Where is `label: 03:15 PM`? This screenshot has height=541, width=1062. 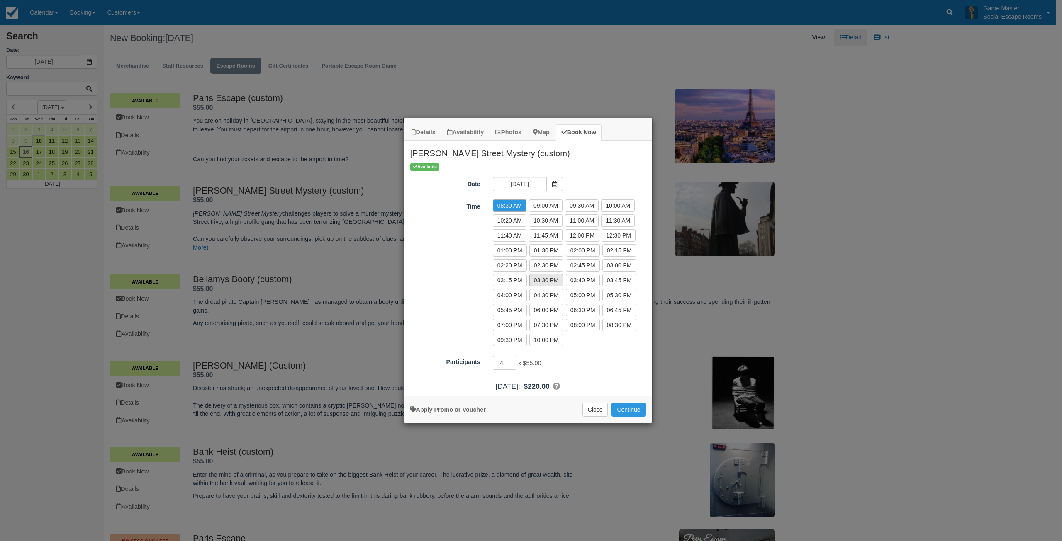
label: 03:15 PM is located at coordinates (510, 280).